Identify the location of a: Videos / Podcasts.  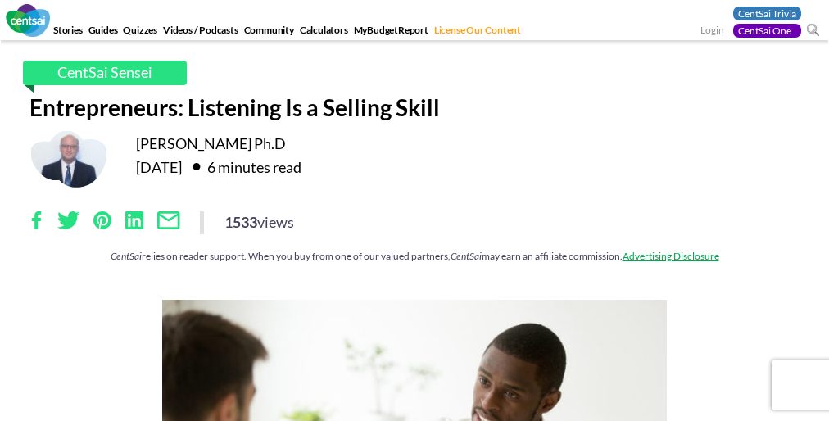
(201, 32).